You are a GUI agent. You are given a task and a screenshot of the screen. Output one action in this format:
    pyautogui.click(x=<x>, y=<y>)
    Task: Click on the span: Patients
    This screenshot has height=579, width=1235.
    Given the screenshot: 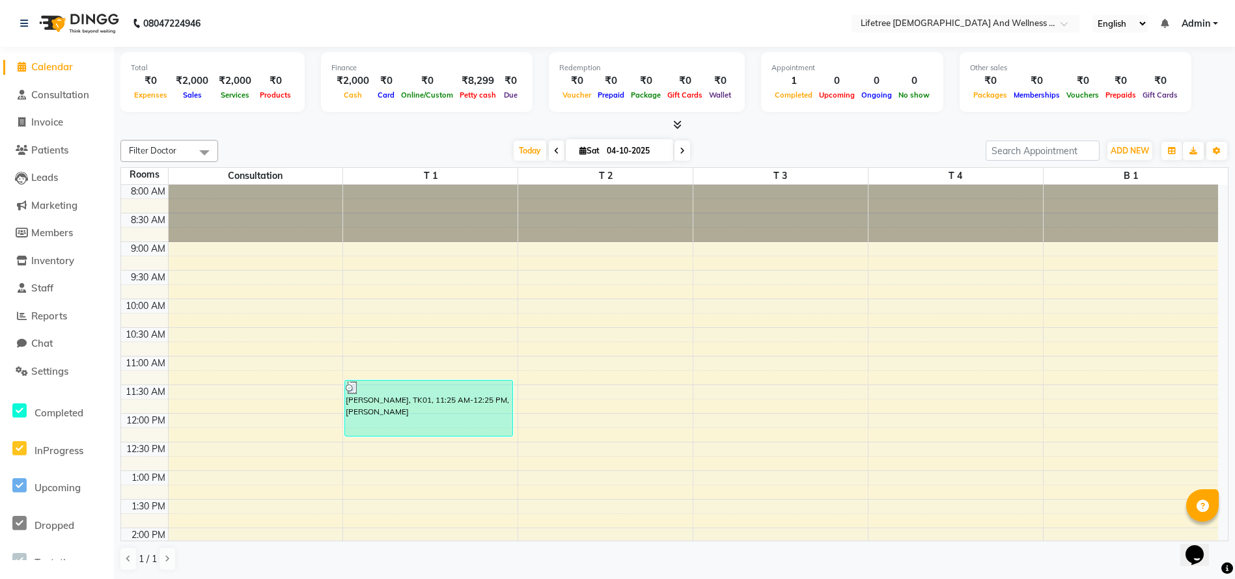 What is the action you would take?
    pyautogui.click(x=49, y=150)
    